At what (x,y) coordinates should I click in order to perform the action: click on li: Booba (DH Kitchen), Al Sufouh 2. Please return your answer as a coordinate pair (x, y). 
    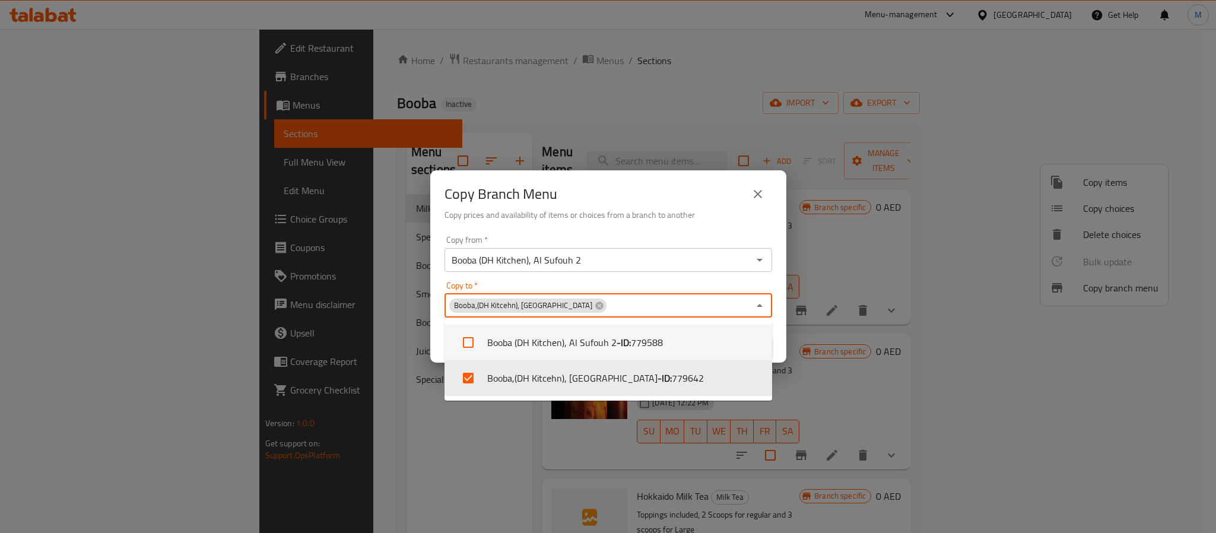
    Looking at the image, I should click on (608, 342).